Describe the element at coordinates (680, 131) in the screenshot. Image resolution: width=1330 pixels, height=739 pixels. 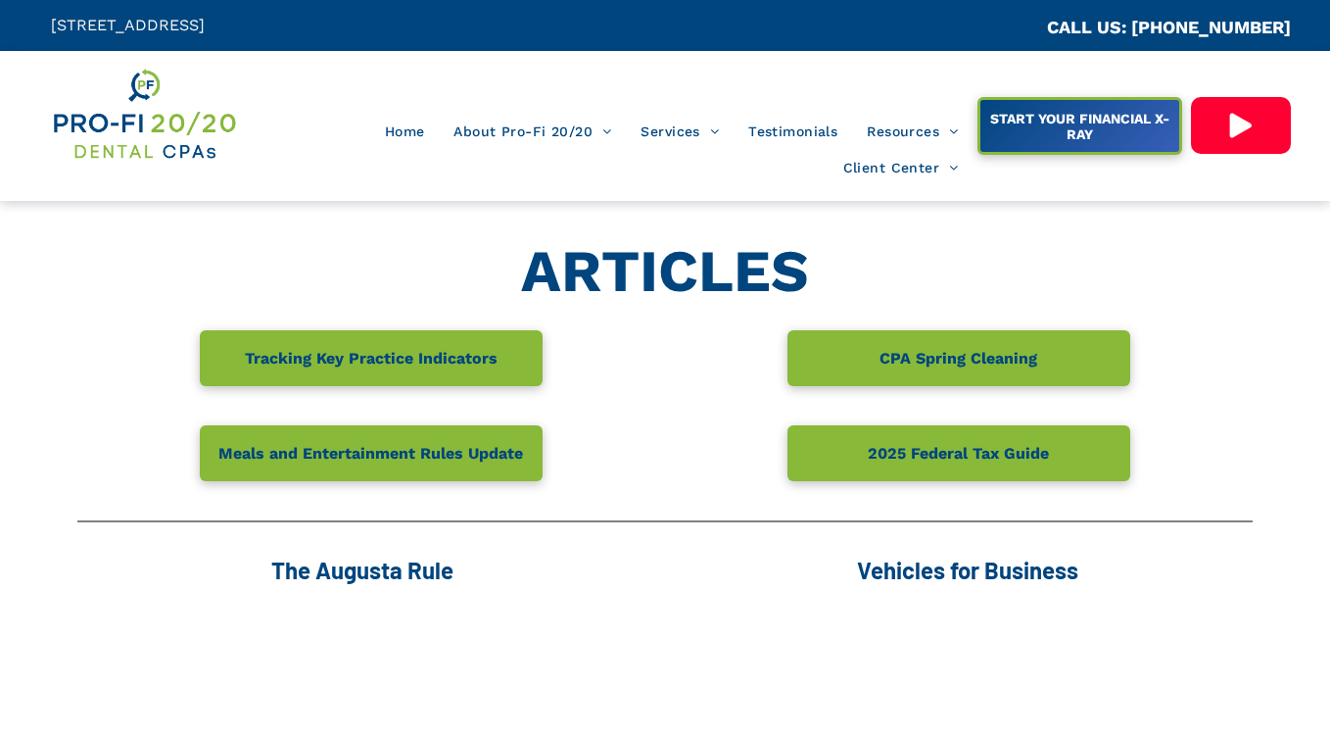
I see `a: Services` at that location.